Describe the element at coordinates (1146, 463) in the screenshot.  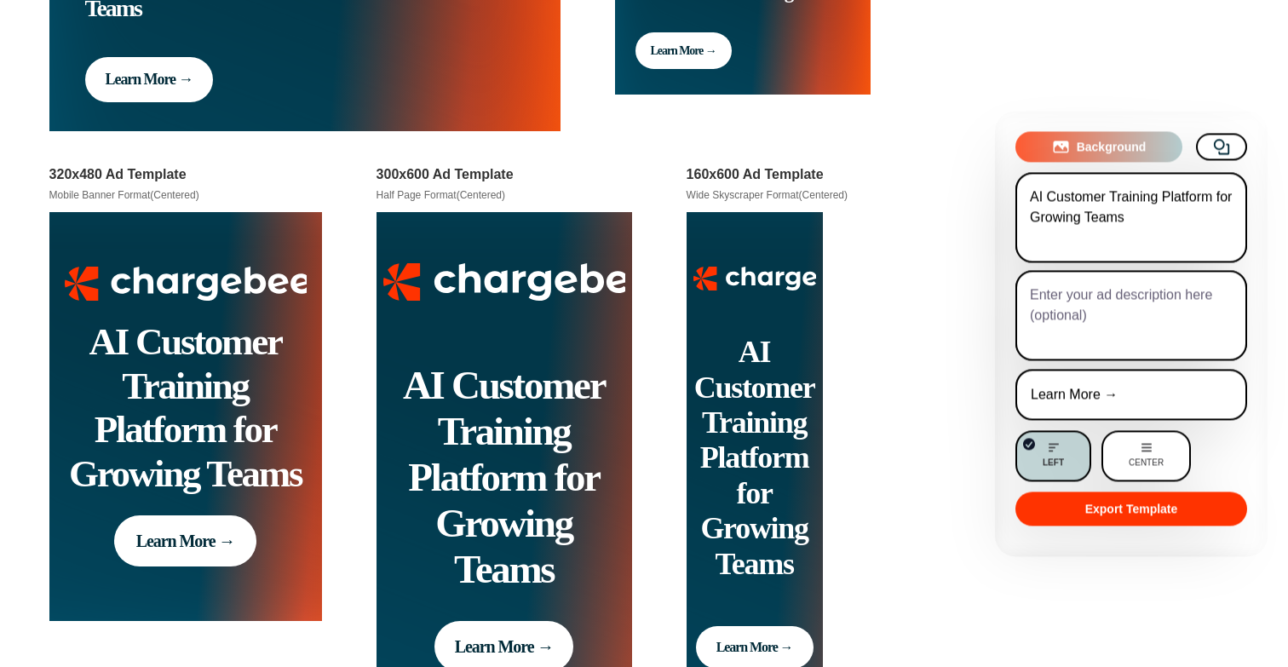
I see `span: Center` at that location.